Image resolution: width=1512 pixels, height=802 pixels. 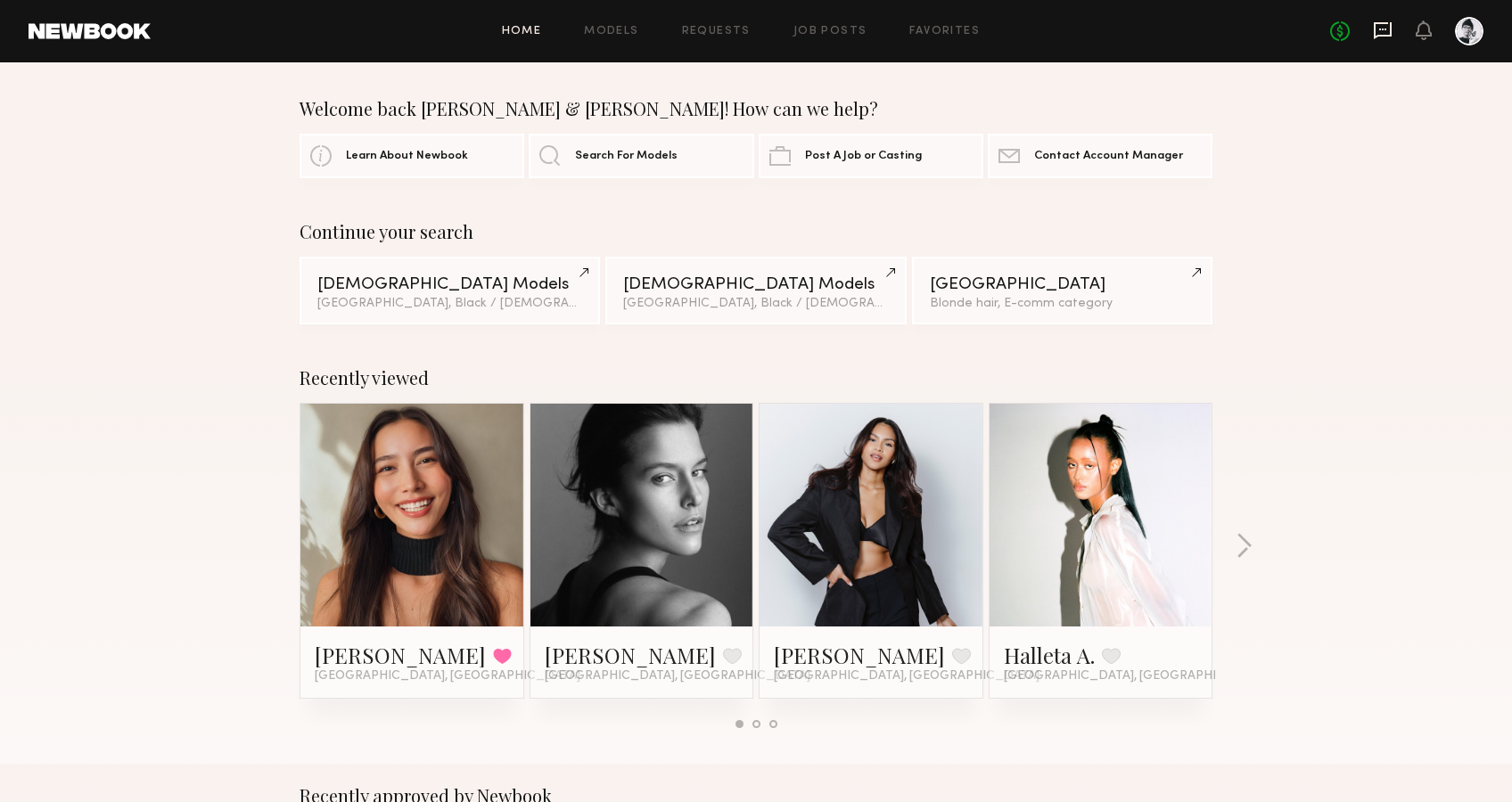 I want to click on span: Post A Job or Casting, so click(x=863, y=156).